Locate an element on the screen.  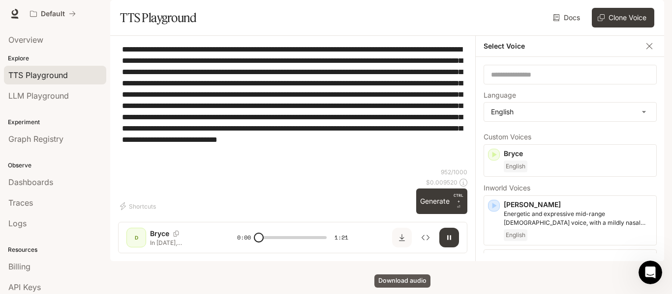
p: CTRL + is located at coordinates (458, 199).